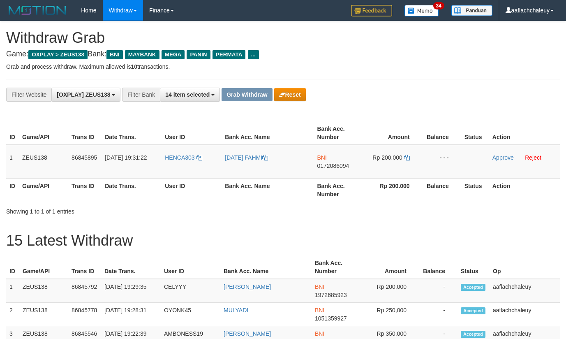 Image resolution: width=566 pixels, height=339 pixels. Describe the element at coordinates (533, 157) in the screenshot. I see `a: Reject` at that location.